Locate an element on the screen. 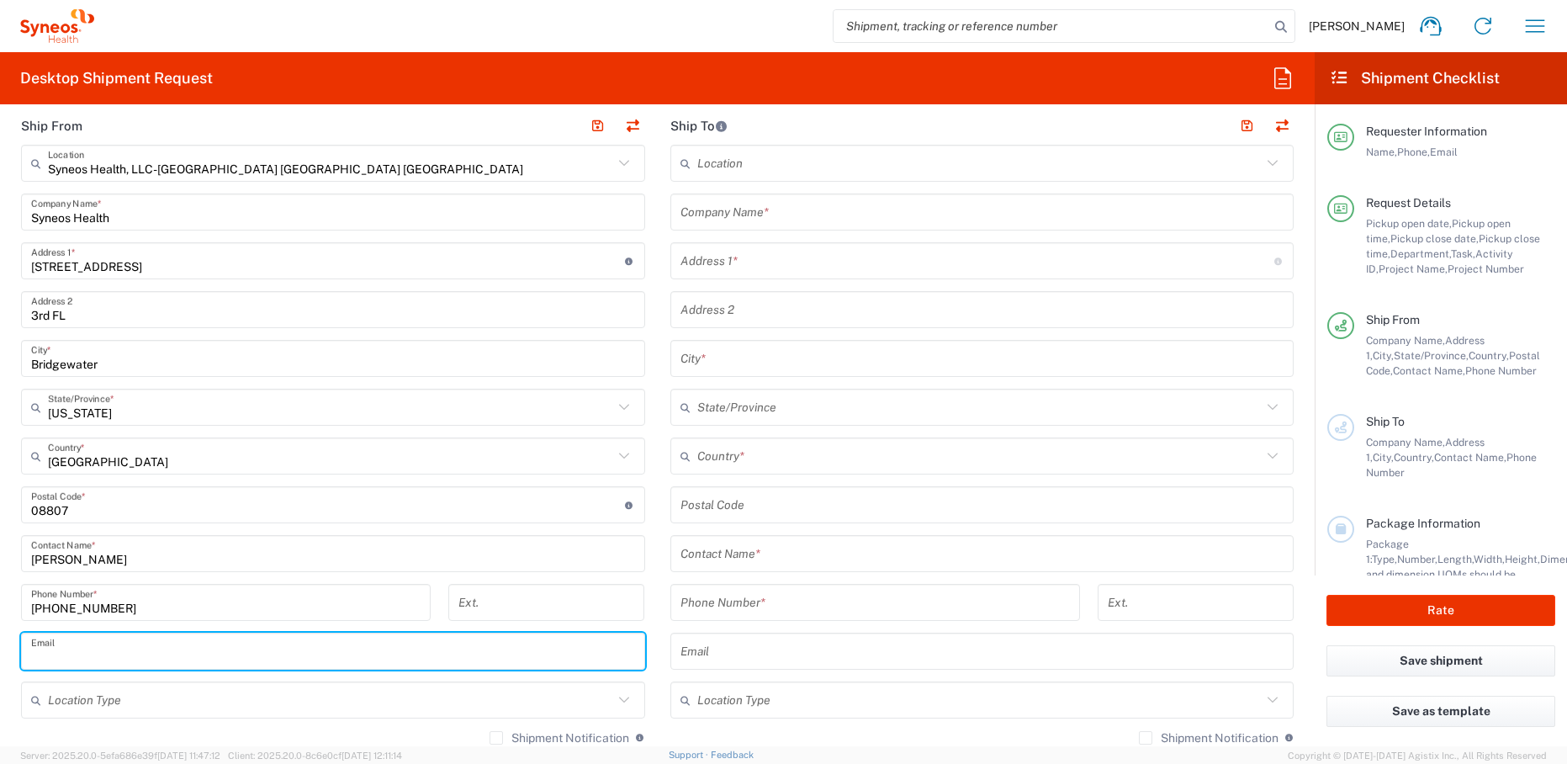  span: Pickup close date, is located at coordinates (1434, 238).